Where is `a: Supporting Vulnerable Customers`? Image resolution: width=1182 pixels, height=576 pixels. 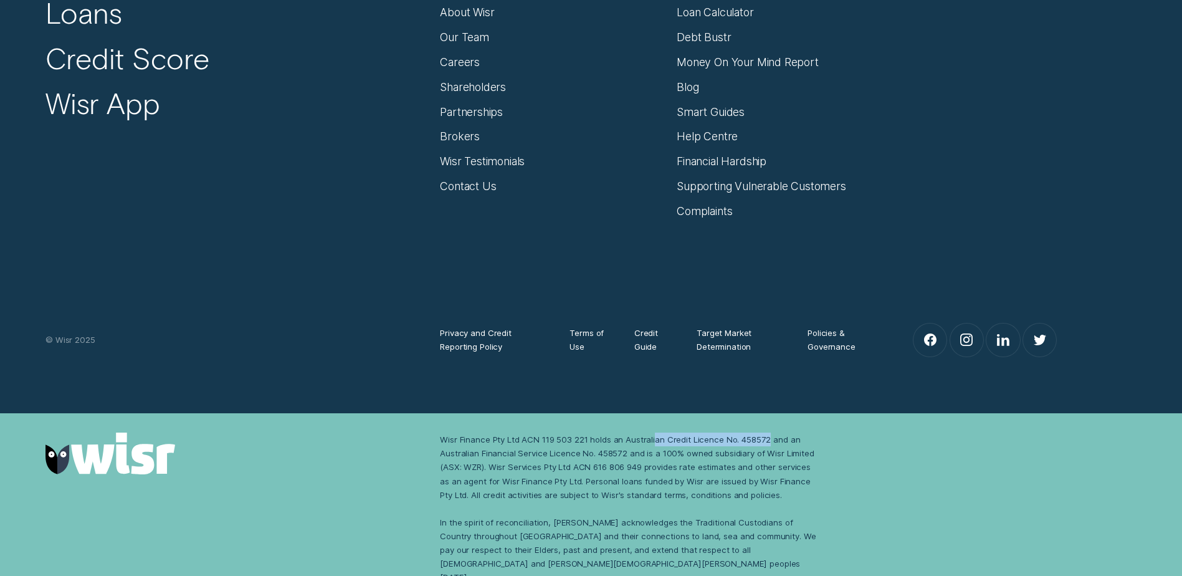 a: Supporting Vulnerable Customers is located at coordinates (761, 186).